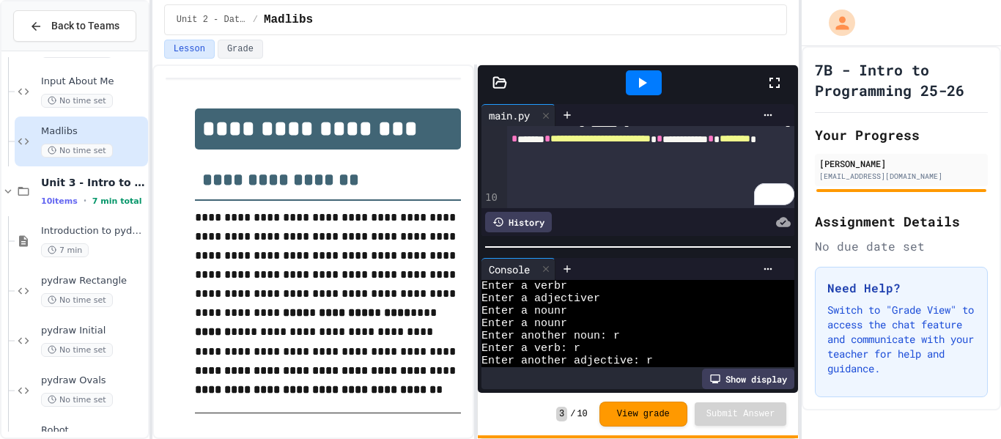  What do you see at coordinates (741, 414) in the screenshot?
I see `button: Submit Answer` at bounding box center [741, 414].